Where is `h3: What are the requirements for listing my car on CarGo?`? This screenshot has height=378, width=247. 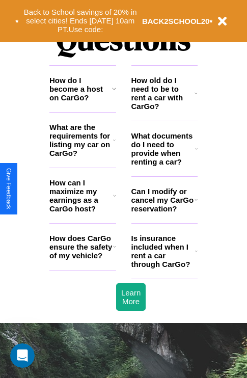
h3: What are the requirements for listing my car on CarGo? is located at coordinates (81, 140).